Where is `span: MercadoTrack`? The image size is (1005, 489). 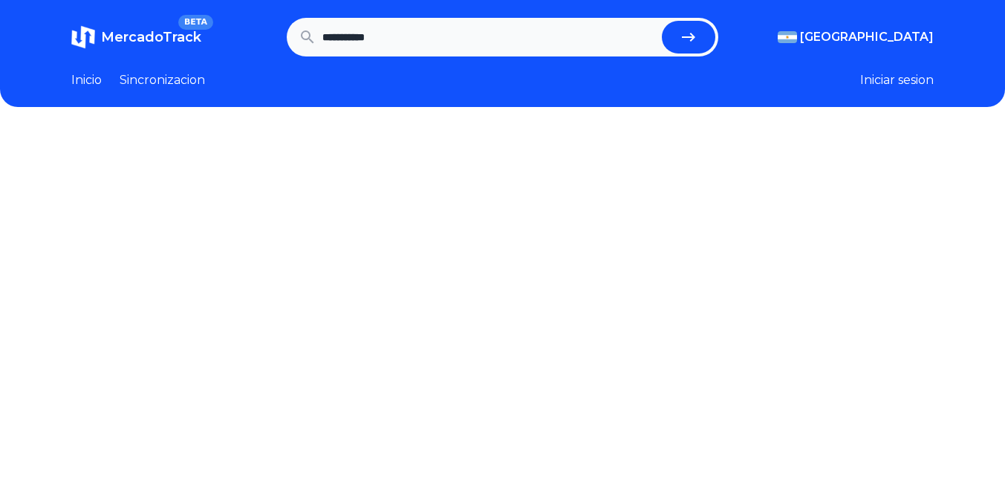 span: MercadoTrack is located at coordinates (151, 37).